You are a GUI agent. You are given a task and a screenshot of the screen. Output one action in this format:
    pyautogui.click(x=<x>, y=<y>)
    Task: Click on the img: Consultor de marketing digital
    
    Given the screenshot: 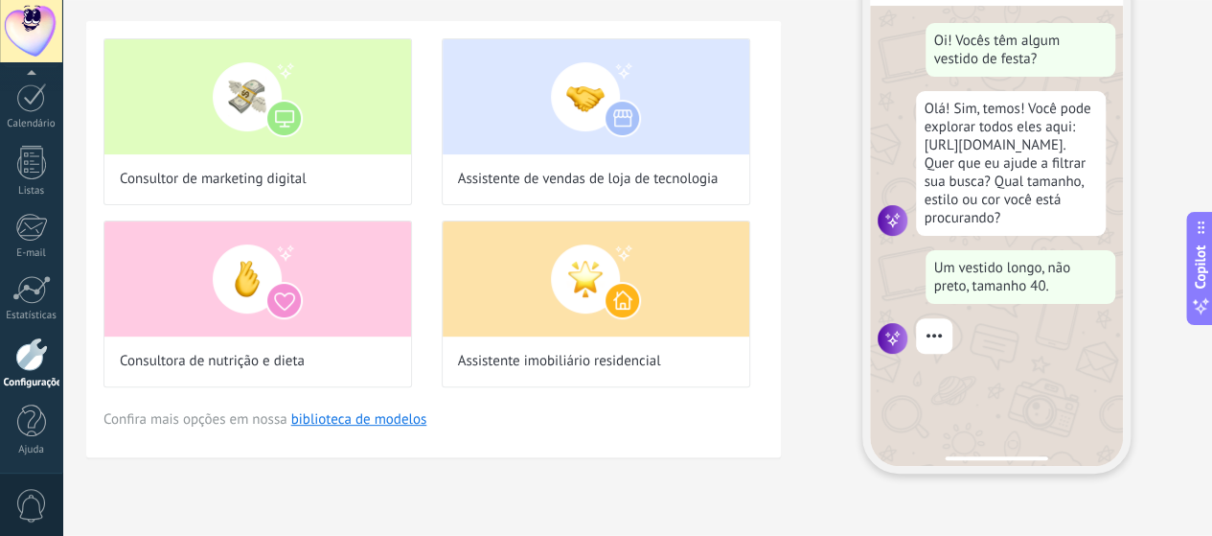 What is the action you would take?
    pyautogui.click(x=258, y=97)
    